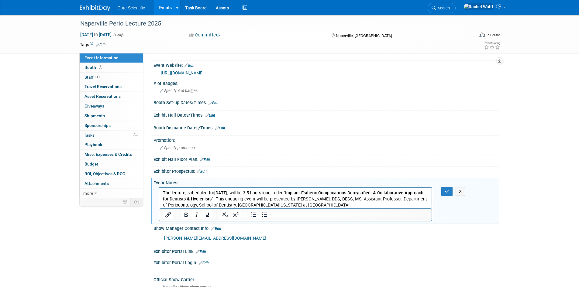 The image size is (579, 287). I want to click on span: to, so click(96, 35).